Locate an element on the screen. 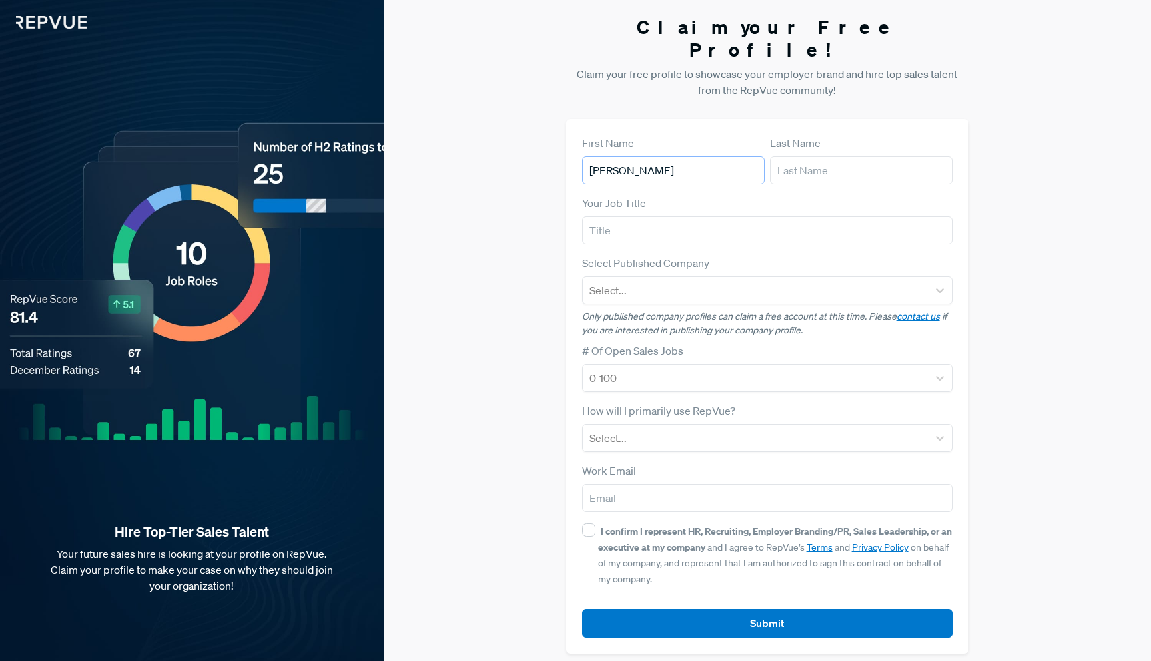 The height and width of the screenshot is (661, 1151). label: # Of Open Sales Jobs is located at coordinates (633, 351).